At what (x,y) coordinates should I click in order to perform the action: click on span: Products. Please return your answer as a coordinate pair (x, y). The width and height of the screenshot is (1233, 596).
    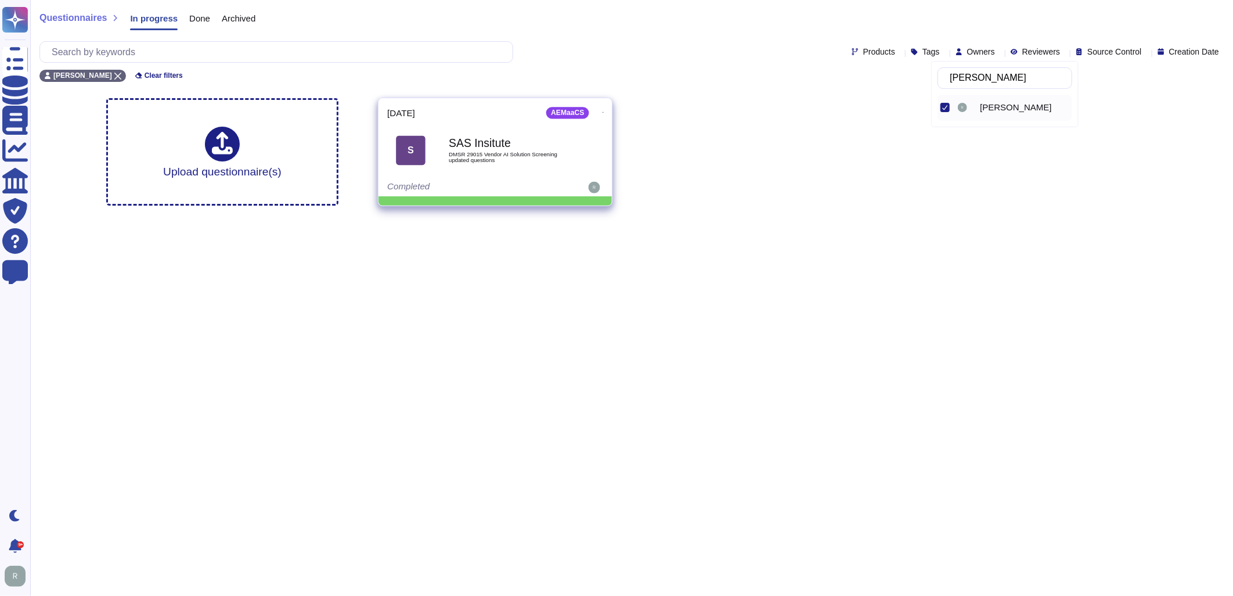
    Looking at the image, I should click on (879, 52).